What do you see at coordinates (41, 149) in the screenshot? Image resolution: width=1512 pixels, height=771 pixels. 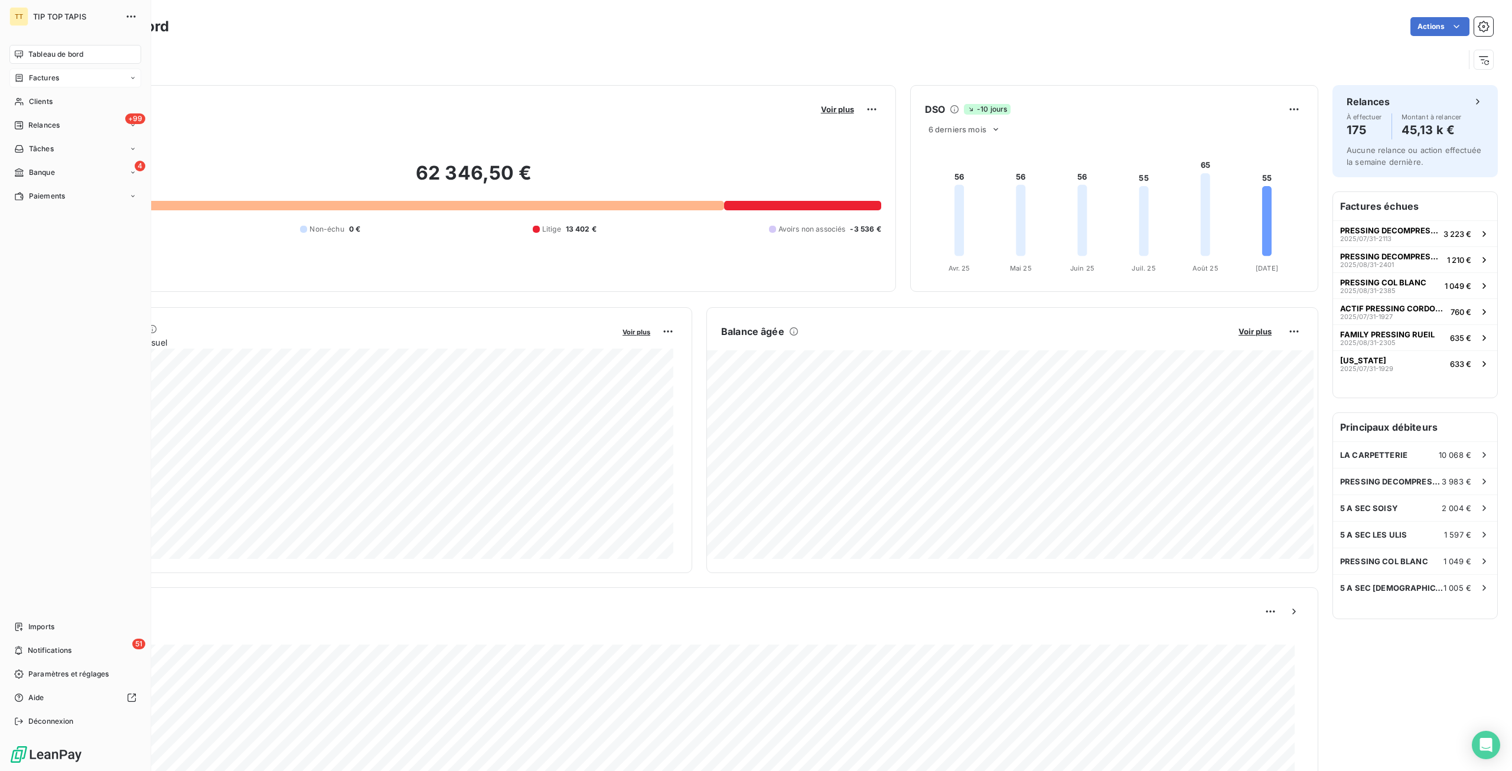 I see `span: Tâches` at bounding box center [41, 149].